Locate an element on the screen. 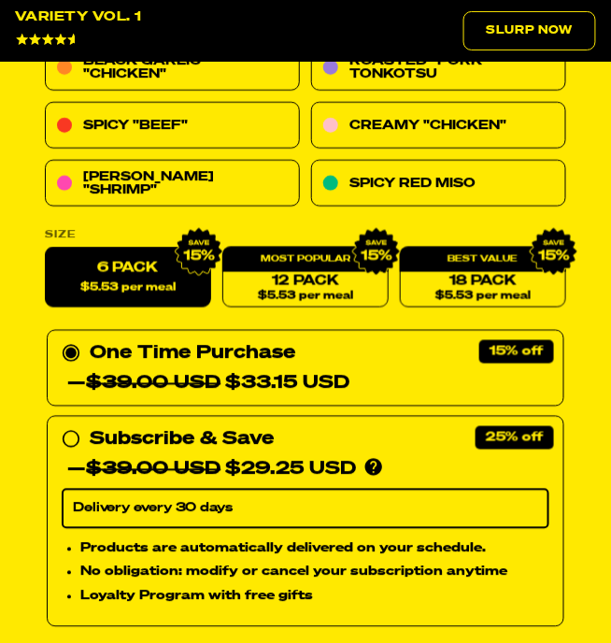 Image resolution: width=611 pixels, height=643 pixels. div: Variety Vol. 1 is located at coordinates (79, 17).